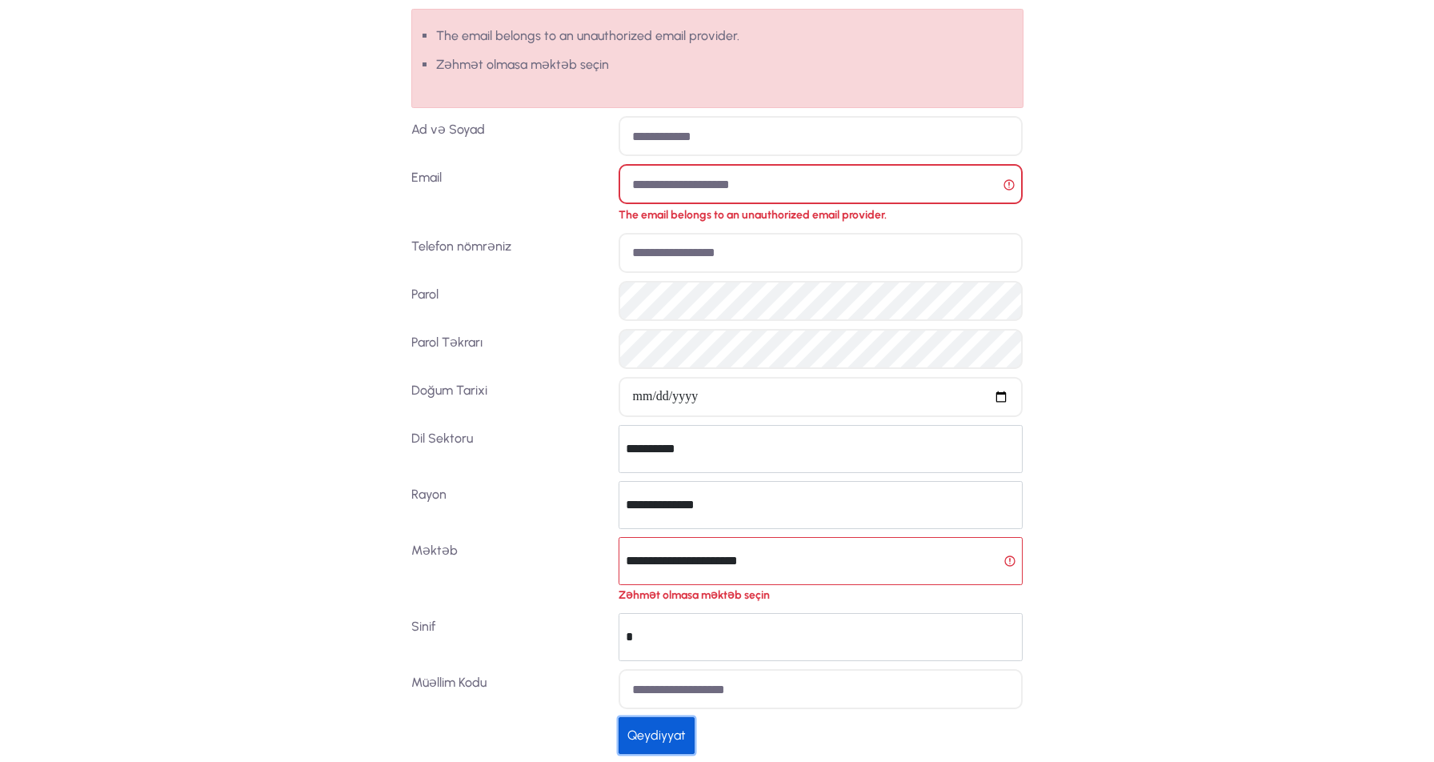  Describe the element at coordinates (725, 36) in the screenshot. I see `li: The email belongs to an unauthorized email provider.` at that location.